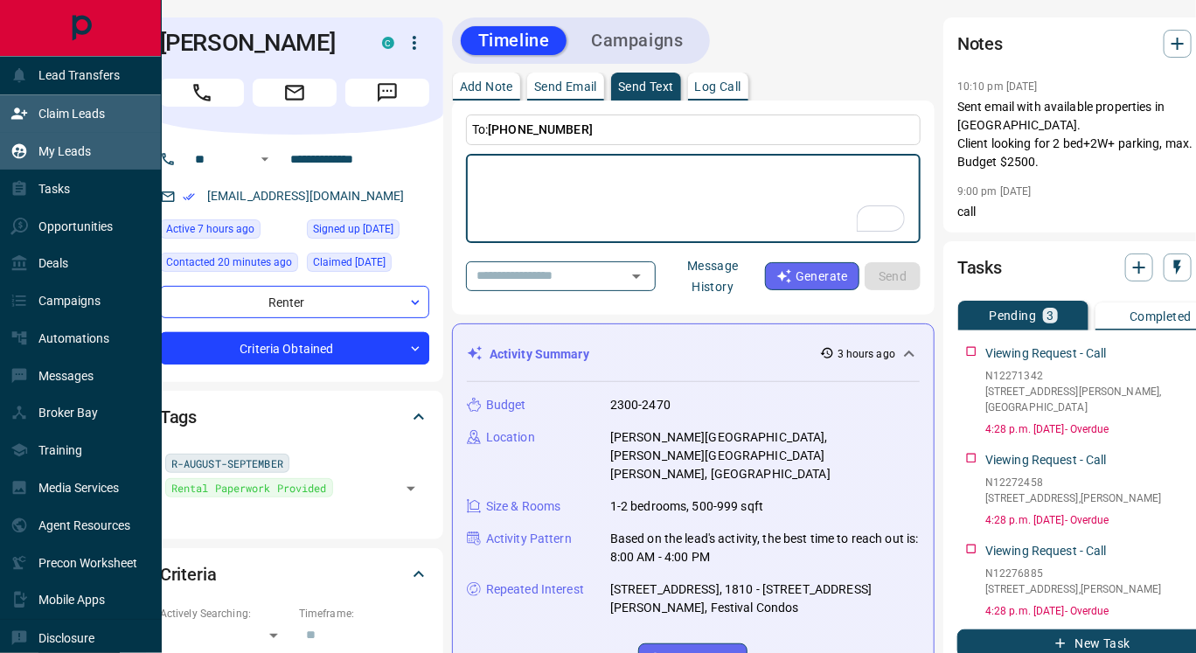 Image resolution: width=1196 pixels, height=653 pixels. I want to click on p: Add Note, so click(486, 87).